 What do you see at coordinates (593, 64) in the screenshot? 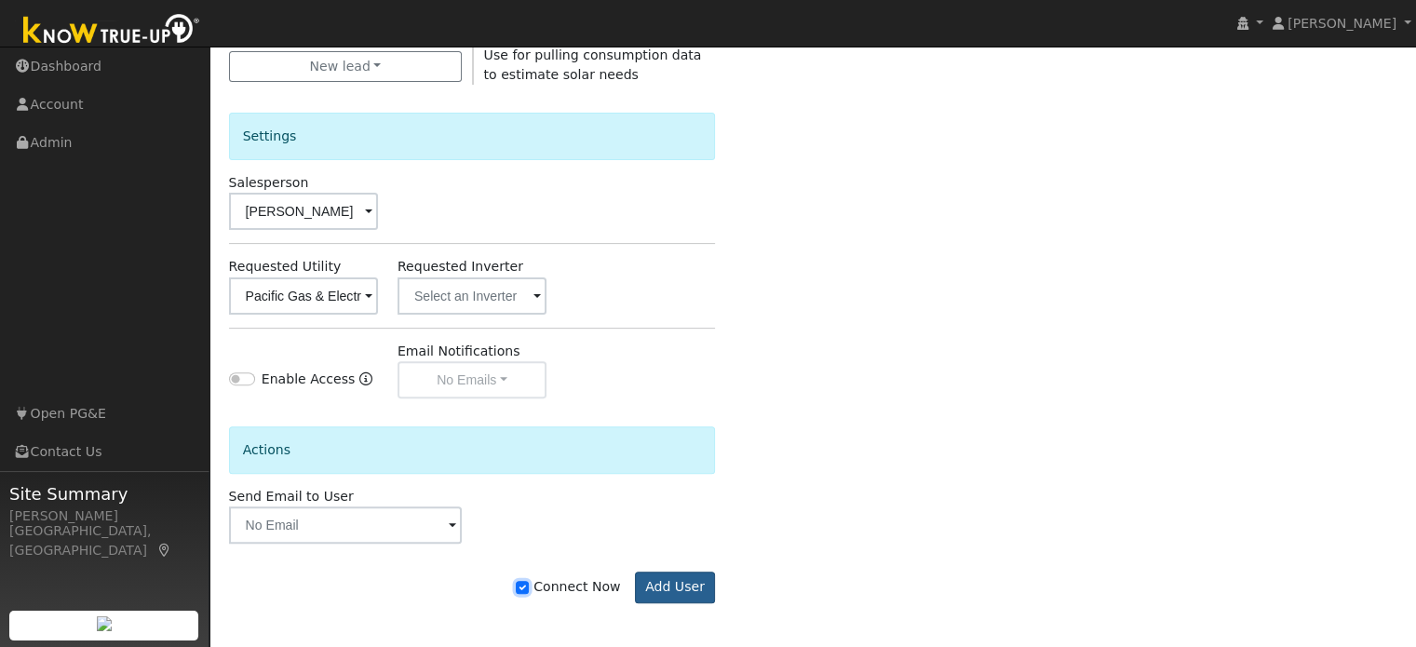
I see `span: Use for pulling consumption data to estimate solar needs` at bounding box center [593, 64].